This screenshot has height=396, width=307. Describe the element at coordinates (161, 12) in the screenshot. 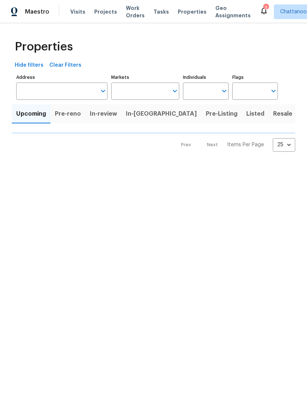

I see `span: Tasks` at that location.